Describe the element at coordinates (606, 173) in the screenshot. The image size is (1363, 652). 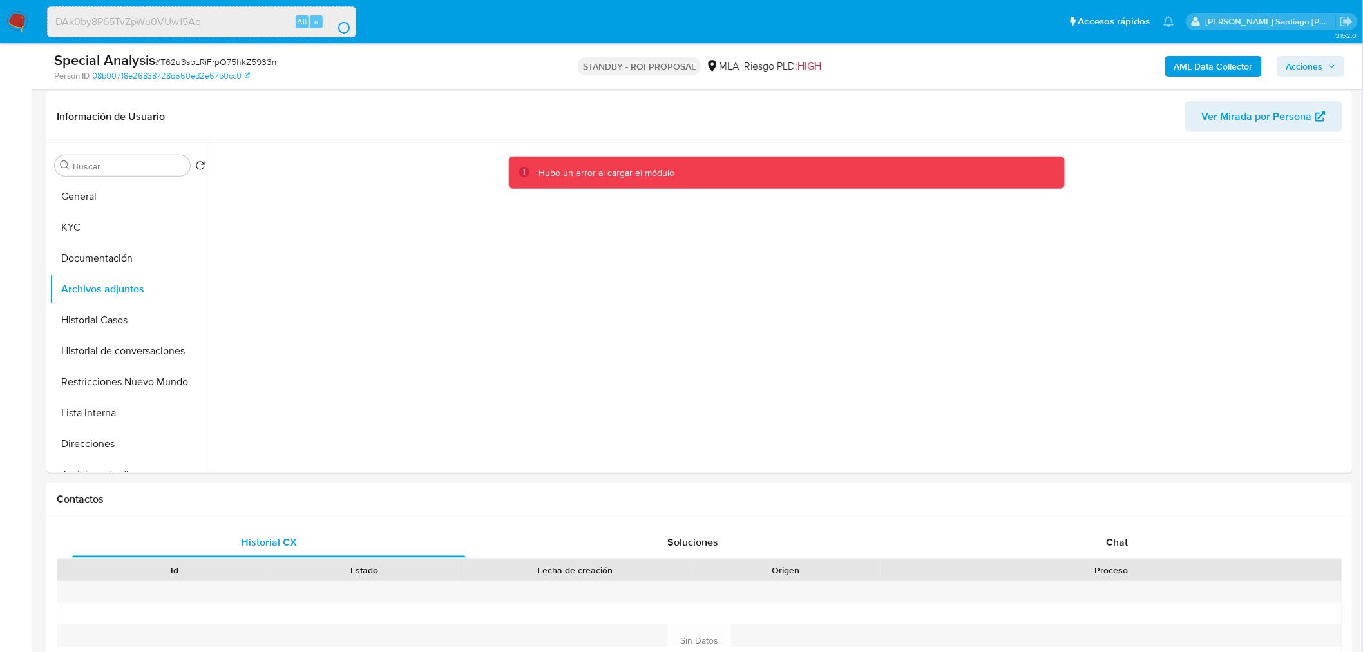
I see `div: Hubo un error al cargar el módulo` at that location.